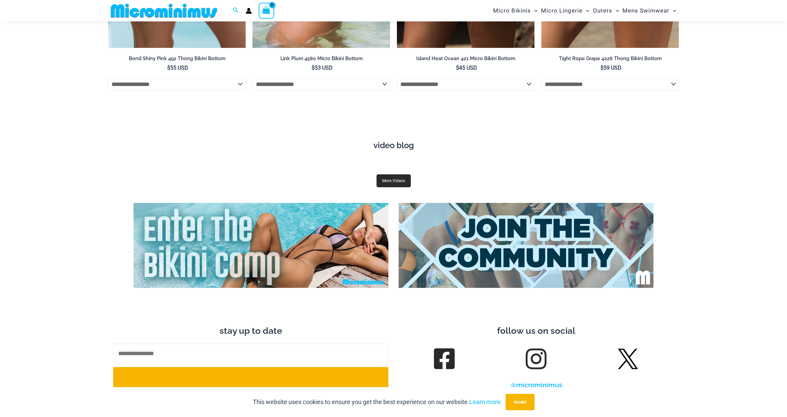 The image size is (787, 417). Describe the element at coordinates (177, 58) in the screenshot. I see `h2: Bond Shiny Pink 492 Thong Bikini Bottom` at that location.